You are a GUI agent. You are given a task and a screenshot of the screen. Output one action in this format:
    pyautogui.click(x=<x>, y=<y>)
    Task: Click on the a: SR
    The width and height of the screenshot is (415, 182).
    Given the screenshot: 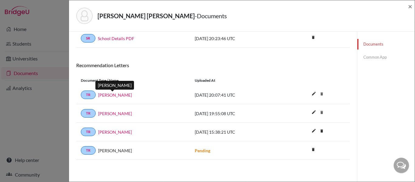 What is the action you would take?
    pyautogui.click(x=88, y=38)
    